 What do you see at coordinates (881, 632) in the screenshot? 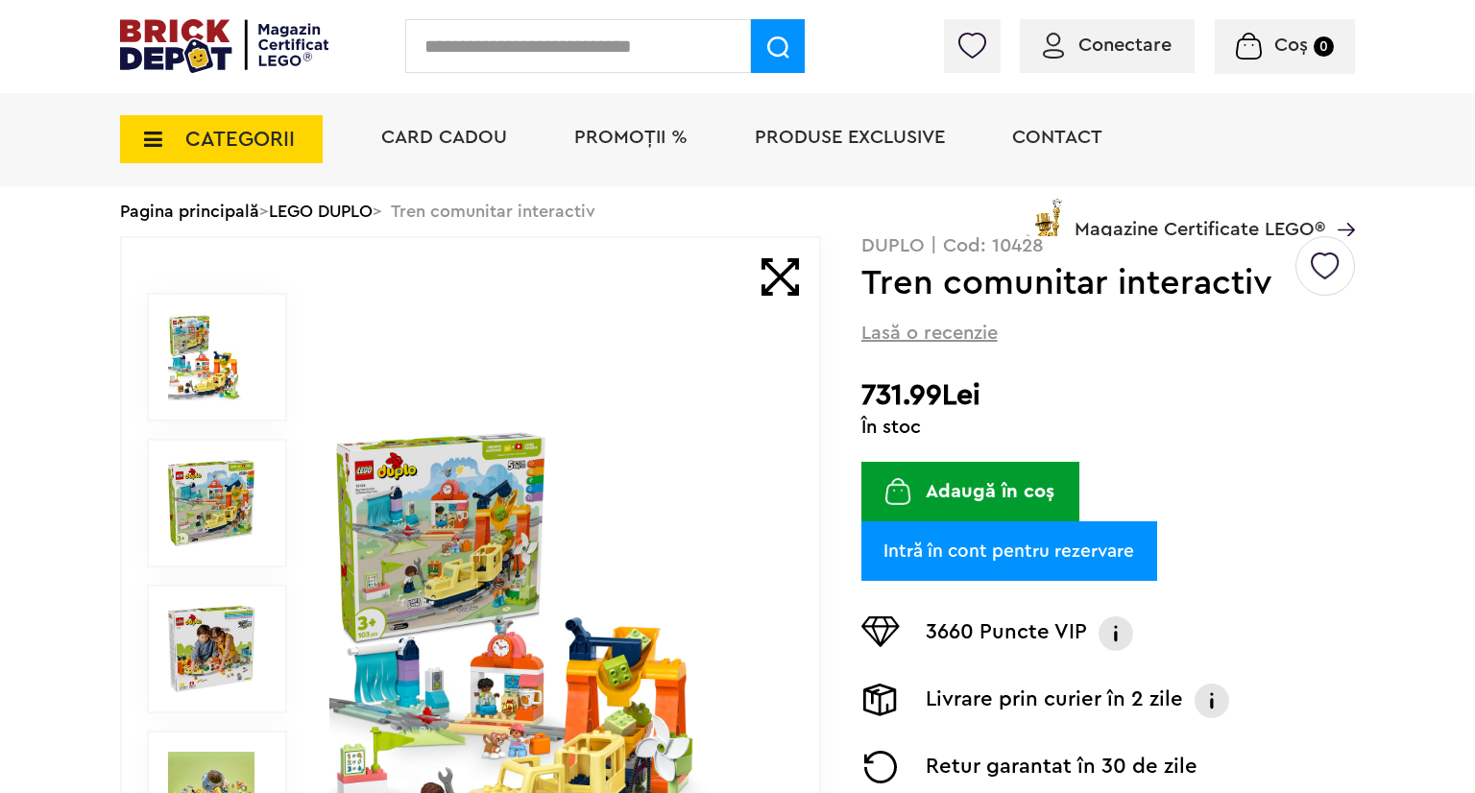
I see `img: Puncte VIP` at bounding box center [881, 632].